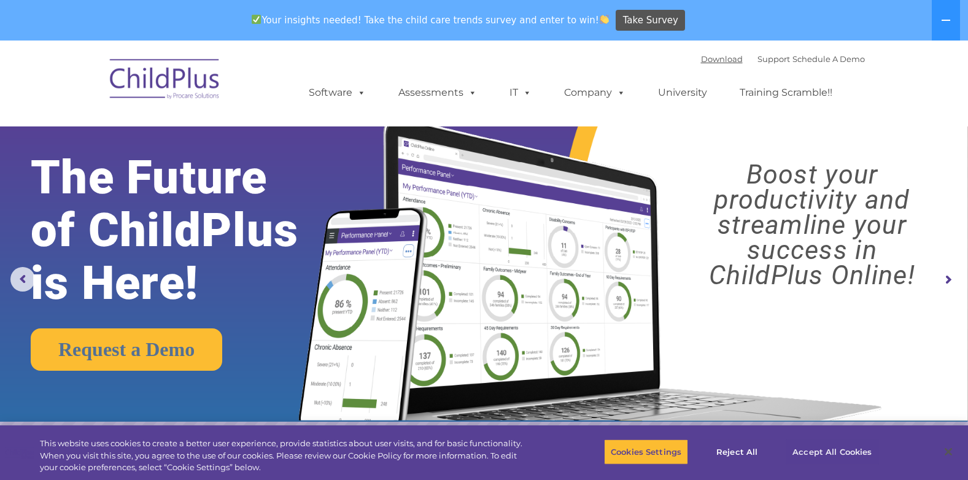 The image size is (968, 480). What do you see at coordinates (785, 93) in the screenshot?
I see `a: Training Scramble!!` at bounding box center [785, 93].